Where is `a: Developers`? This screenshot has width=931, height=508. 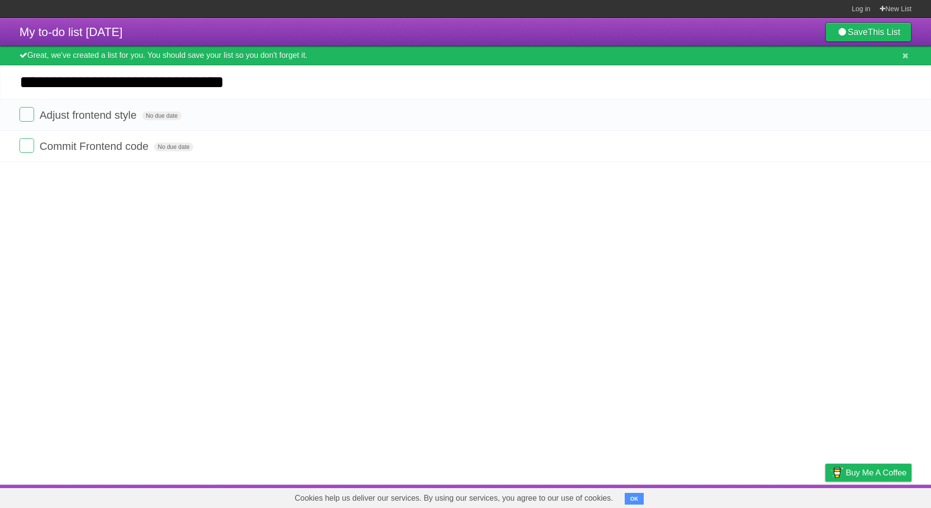 a: Developers is located at coordinates (748, 497).